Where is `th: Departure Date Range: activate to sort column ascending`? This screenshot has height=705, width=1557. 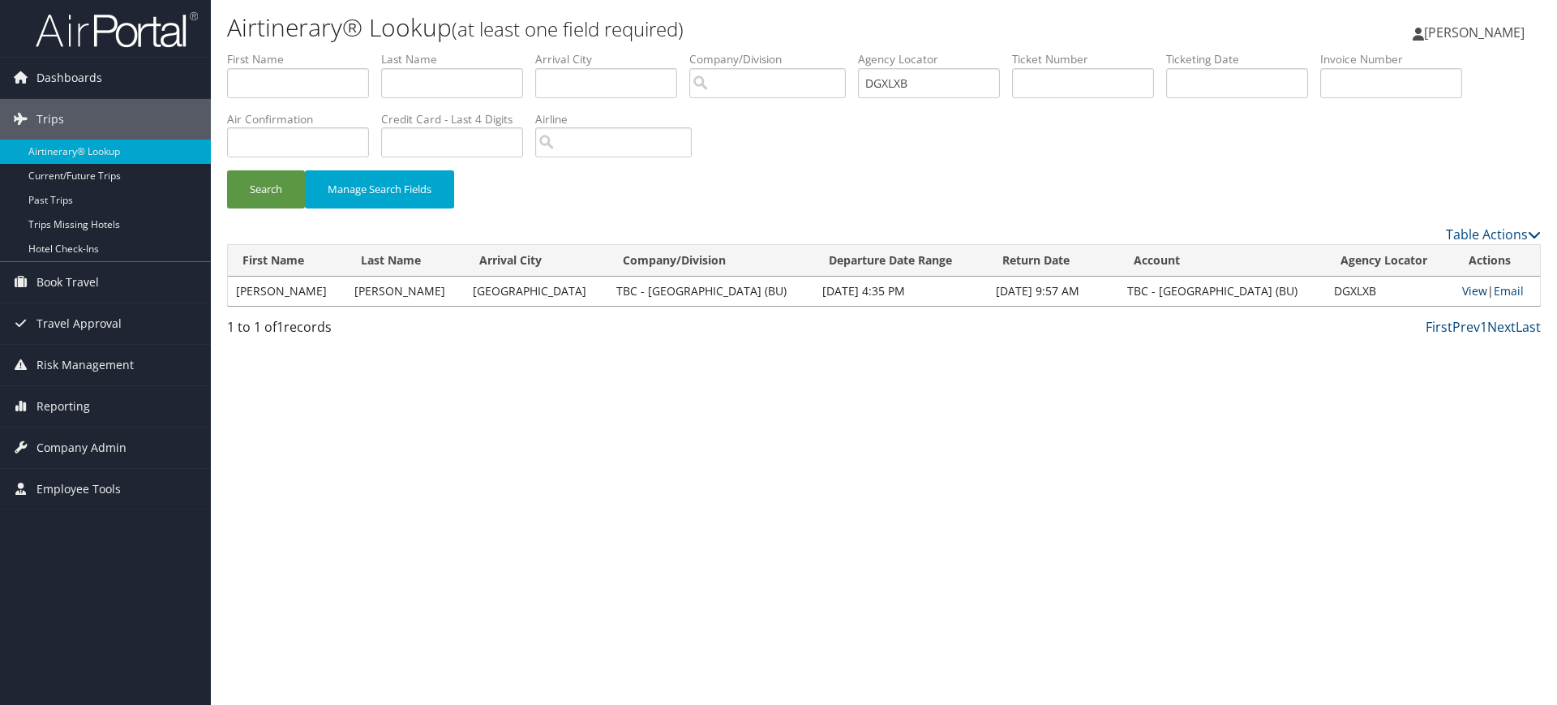
th: Departure Date Range: activate to sort column ascending is located at coordinates (900, 260).